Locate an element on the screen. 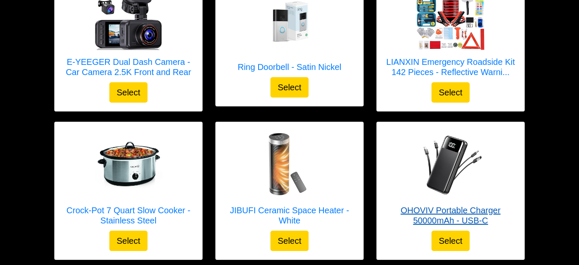 The image size is (579, 265). h5: OHOVIV Portable Charger 50000mAh - USB-C is located at coordinates (451, 215).